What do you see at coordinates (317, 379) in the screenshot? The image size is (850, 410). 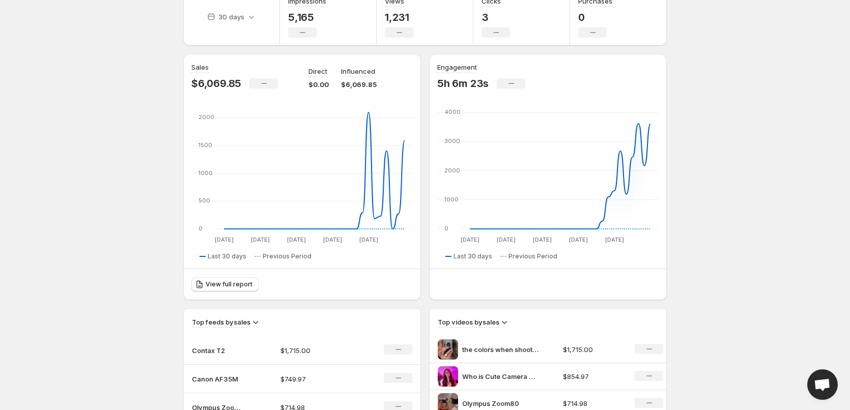 I see `p: $749.97` at bounding box center [317, 379].